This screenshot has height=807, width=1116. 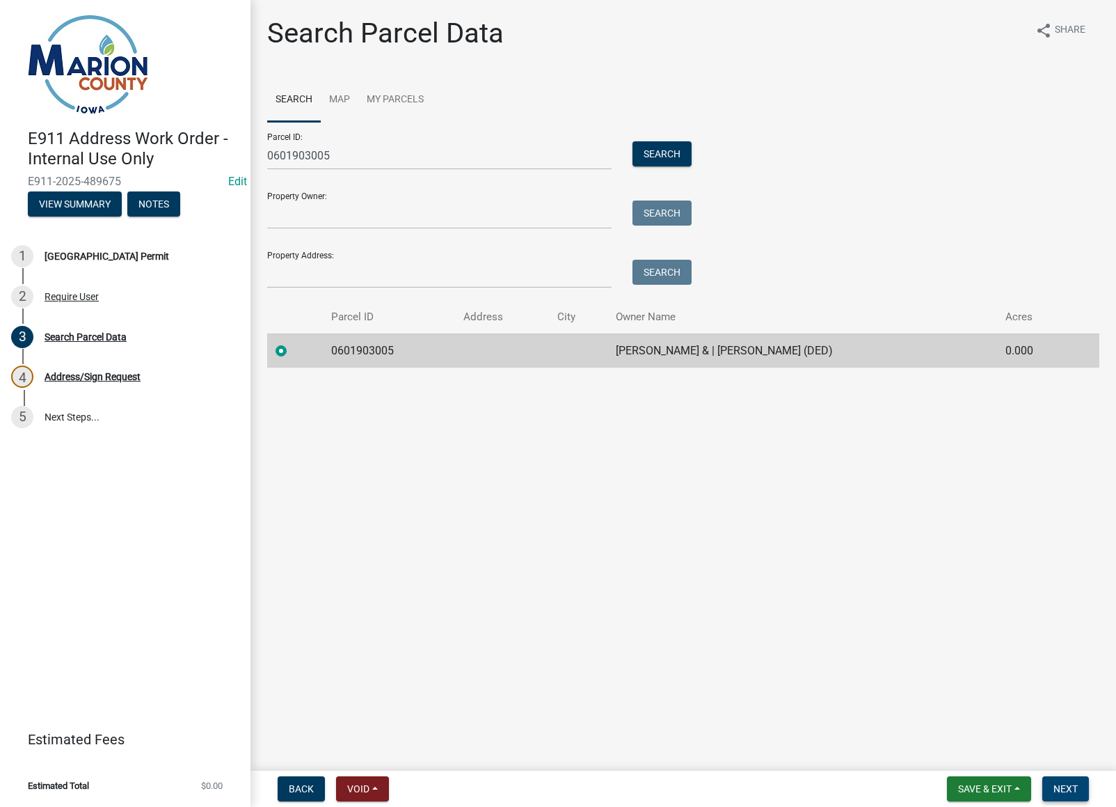 I want to click on div: 3, so click(x=22, y=337).